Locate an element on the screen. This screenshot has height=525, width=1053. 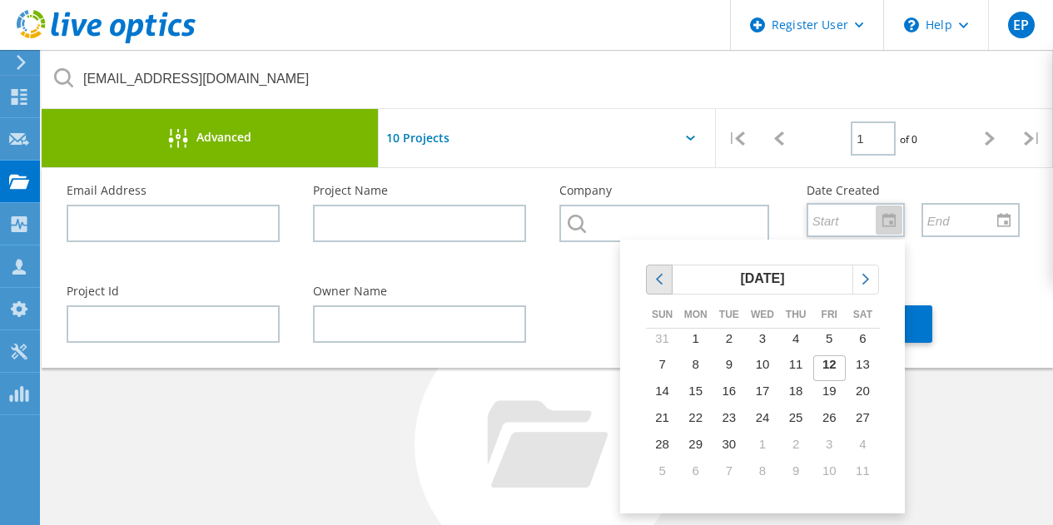
th: Wed is located at coordinates (763, 318).